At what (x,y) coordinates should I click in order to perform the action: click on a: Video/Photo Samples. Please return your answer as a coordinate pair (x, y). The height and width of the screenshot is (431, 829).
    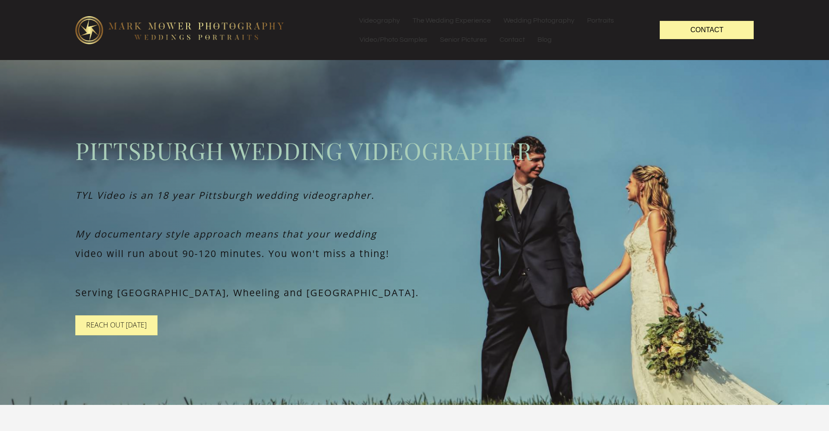
    Looking at the image, I should click on (393, 40).